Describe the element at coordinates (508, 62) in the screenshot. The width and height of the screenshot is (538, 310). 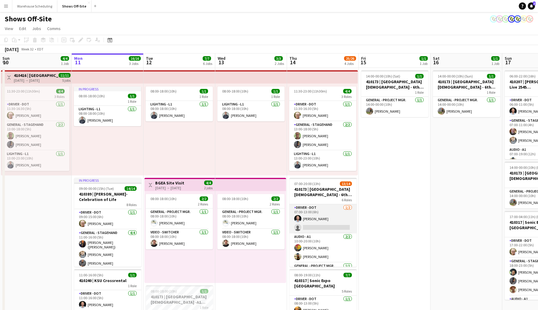
I see `span: 17` at that location.